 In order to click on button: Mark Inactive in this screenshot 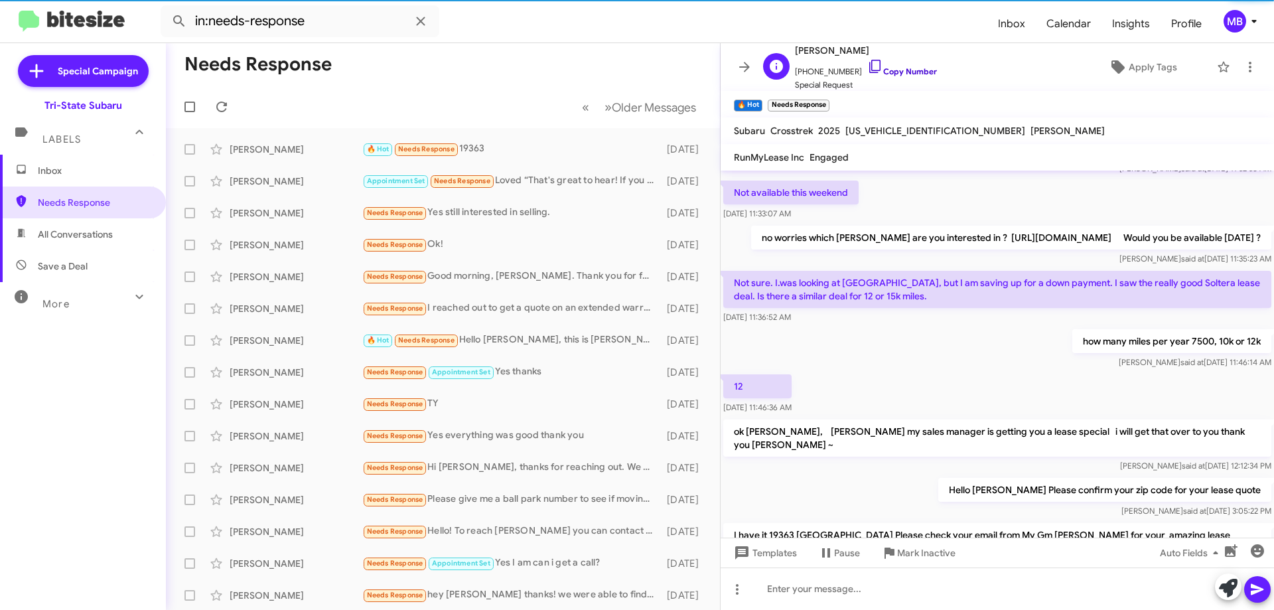, I will do `click(919, 553)`.